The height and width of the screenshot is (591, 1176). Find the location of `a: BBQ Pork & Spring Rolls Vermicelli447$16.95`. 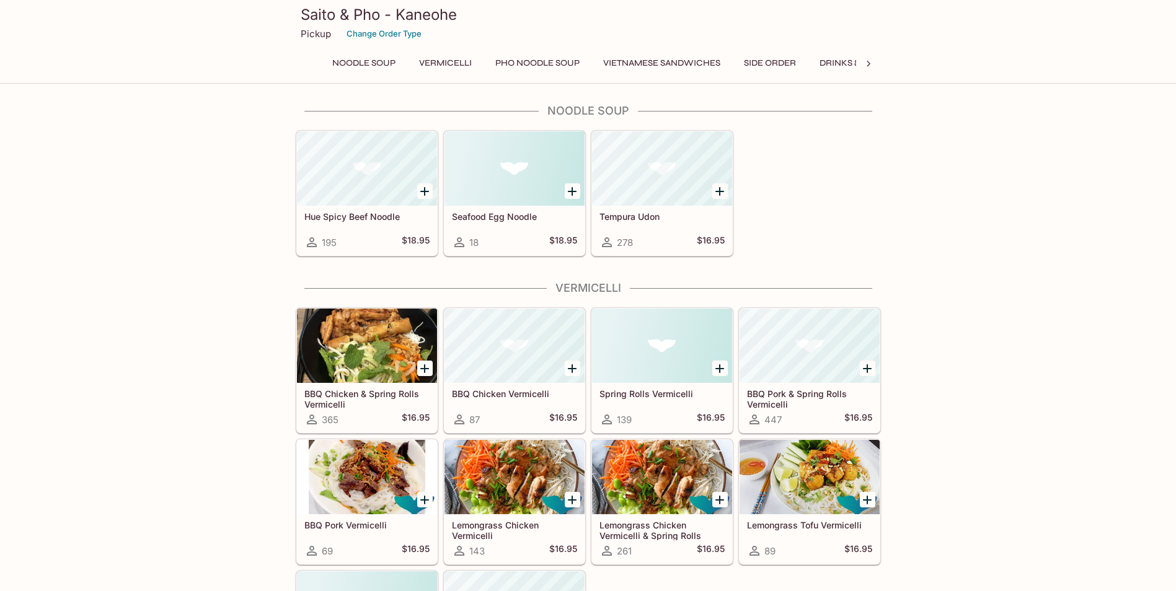

a: BBQ Pork & Spring Rolls Vermicelli447$16.95 is located at coordinates (809, 371).